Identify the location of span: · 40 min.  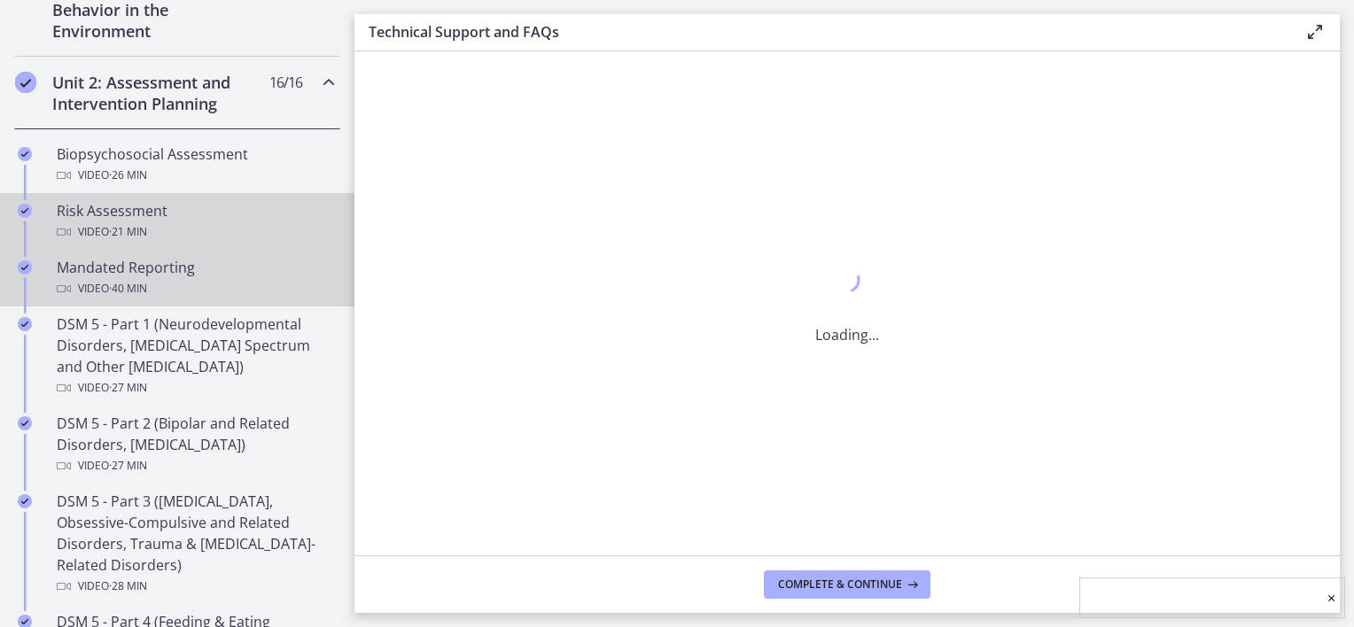
(128, 289).